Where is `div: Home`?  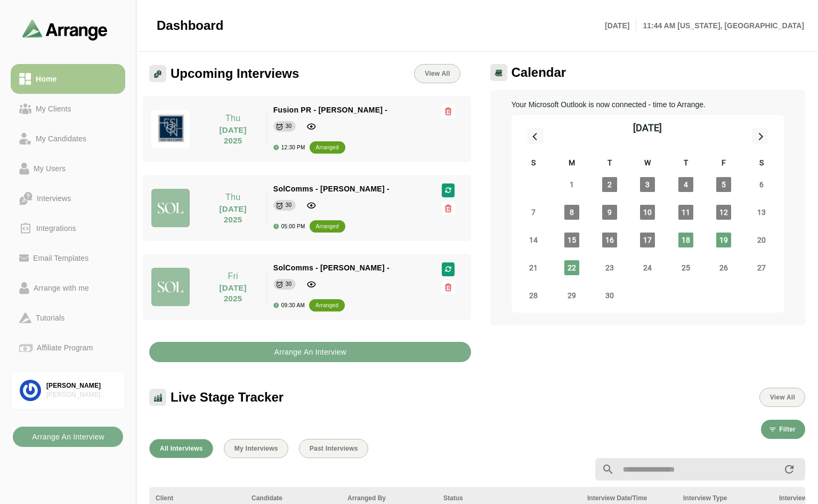 div: Home is located at coordinates (46, 79).